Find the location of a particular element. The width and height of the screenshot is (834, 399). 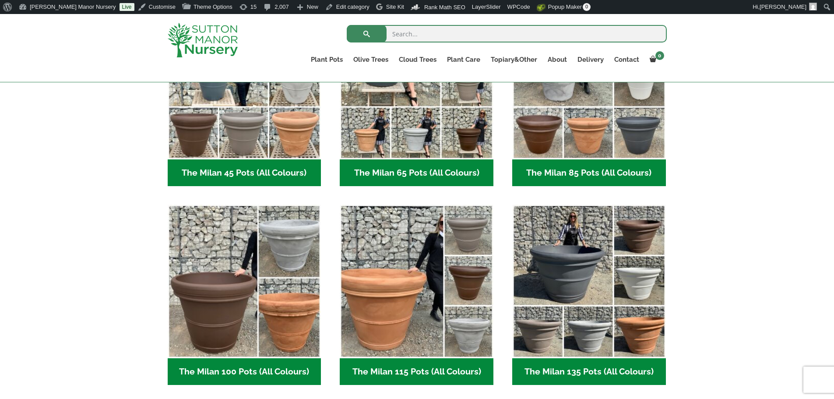

h2: The Milan 135 Pots (All Colours) is located at coordinates (589, 372).